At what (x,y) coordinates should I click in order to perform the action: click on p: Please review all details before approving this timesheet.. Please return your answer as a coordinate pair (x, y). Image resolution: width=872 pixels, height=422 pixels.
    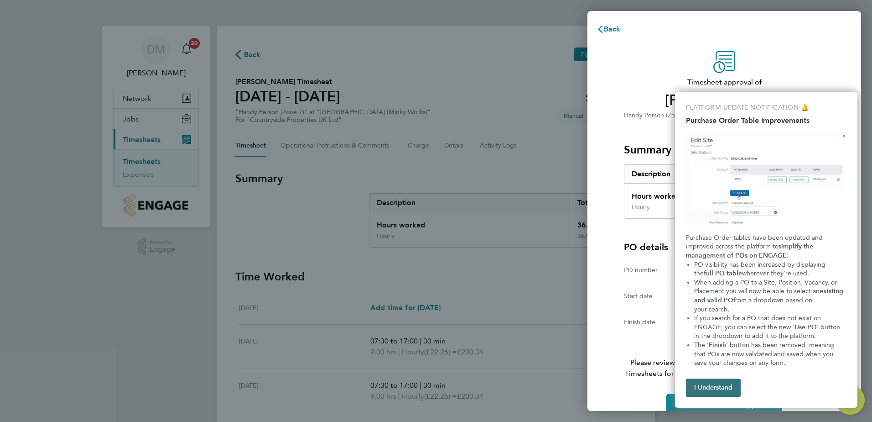
    Looking at the image, I should click on (724, 357).